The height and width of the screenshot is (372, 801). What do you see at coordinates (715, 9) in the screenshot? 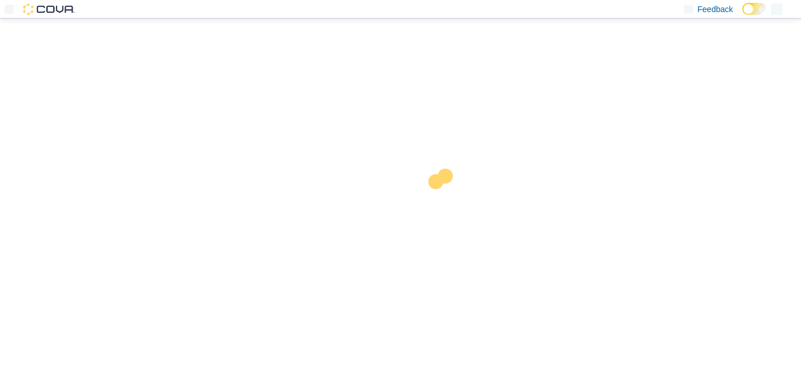
I see `span: Feedback` at bounding box center [715, 9].